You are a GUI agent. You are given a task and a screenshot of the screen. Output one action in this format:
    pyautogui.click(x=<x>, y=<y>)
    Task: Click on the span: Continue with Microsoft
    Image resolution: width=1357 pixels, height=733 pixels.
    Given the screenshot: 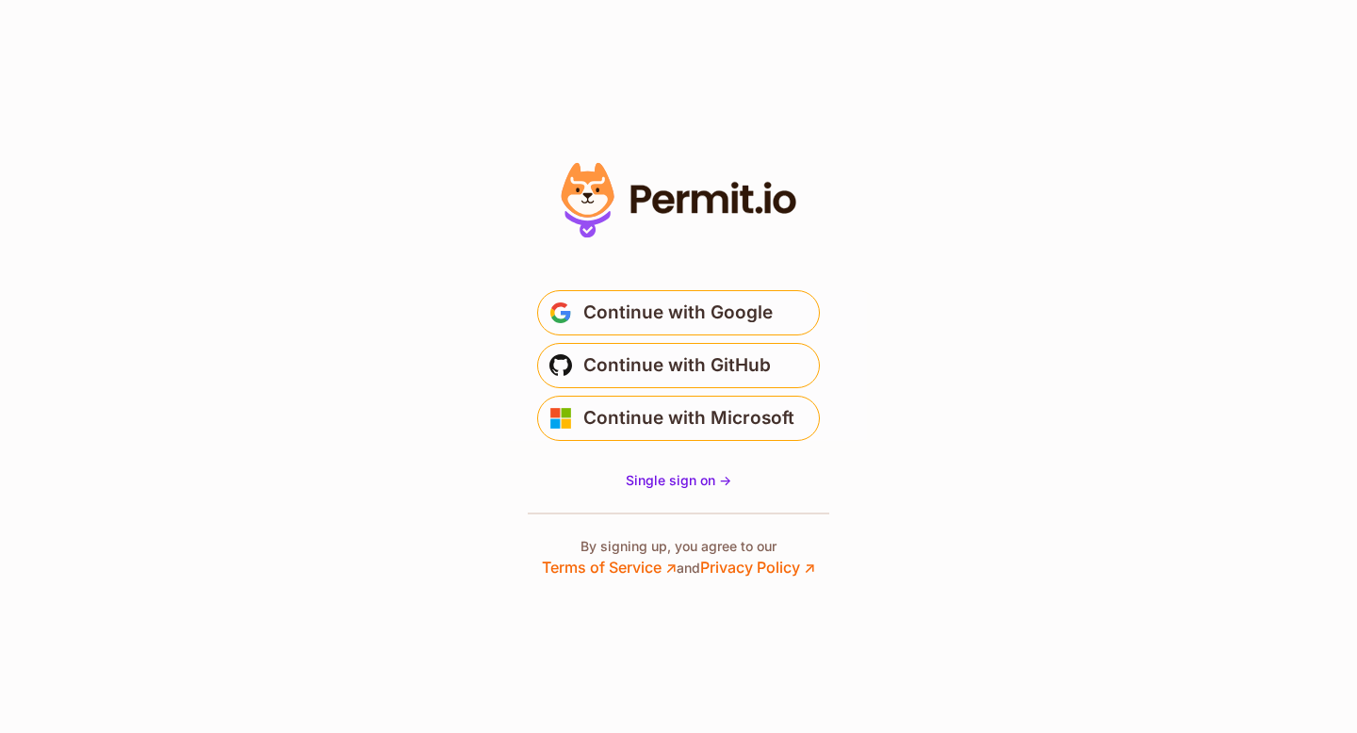 What is the action you would take?
    pyautogui.click(x=689, y=419)
    